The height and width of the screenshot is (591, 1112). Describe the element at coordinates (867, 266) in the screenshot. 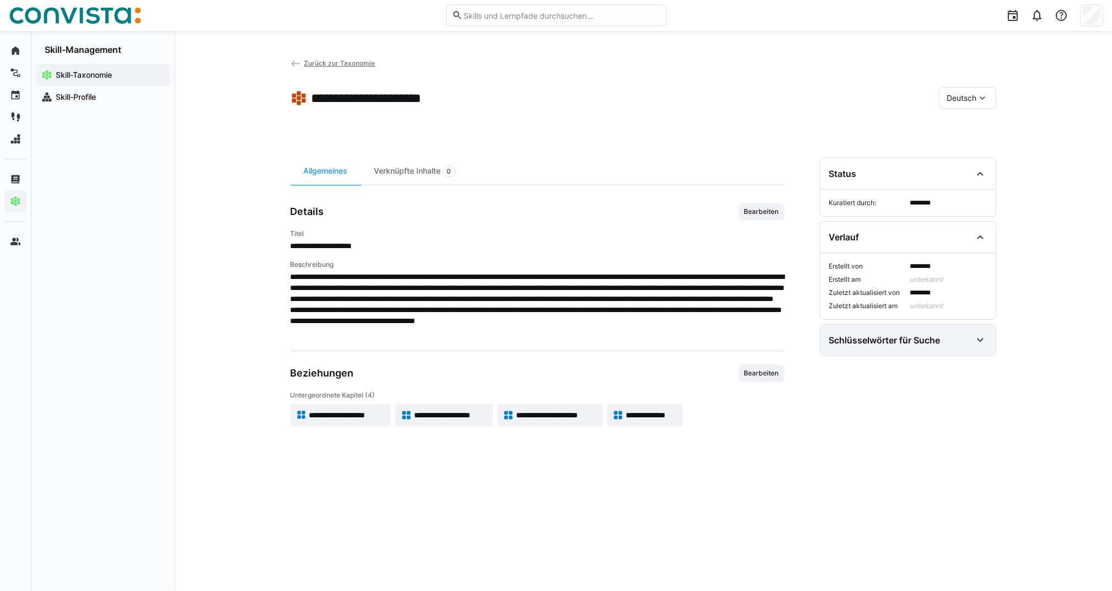

I see `span: Erstellt von` at that location.